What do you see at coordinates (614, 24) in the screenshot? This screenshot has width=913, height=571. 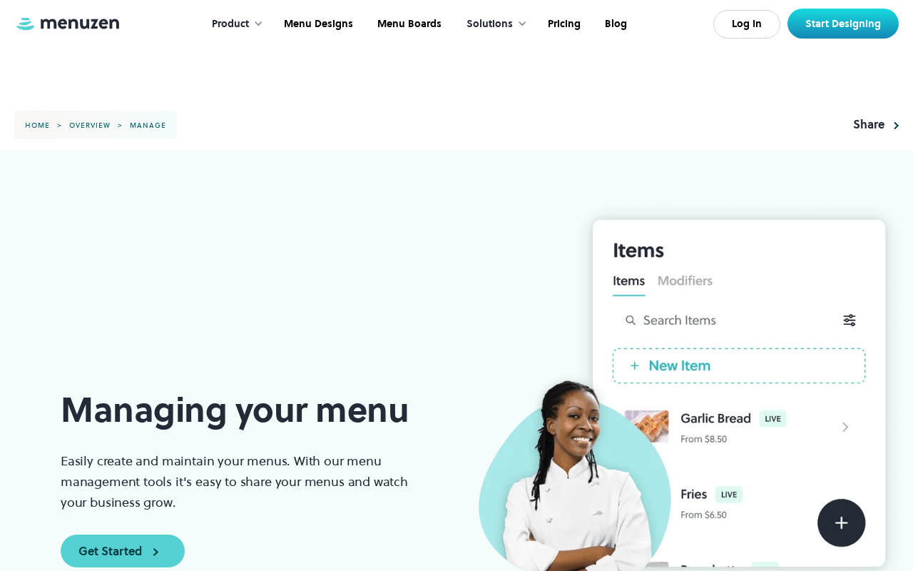 I see `a: Blog` at bounding box center [614, 24].